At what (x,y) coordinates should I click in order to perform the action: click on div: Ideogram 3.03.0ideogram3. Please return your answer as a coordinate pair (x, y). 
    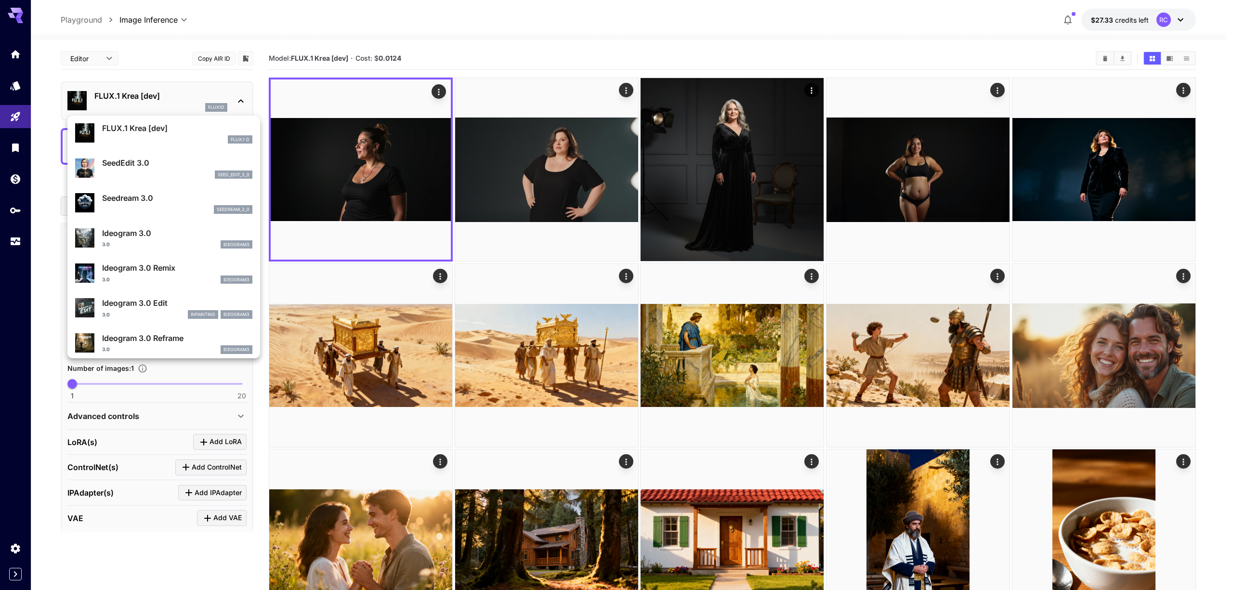
    Looking at the image, I should click on (164, 238).